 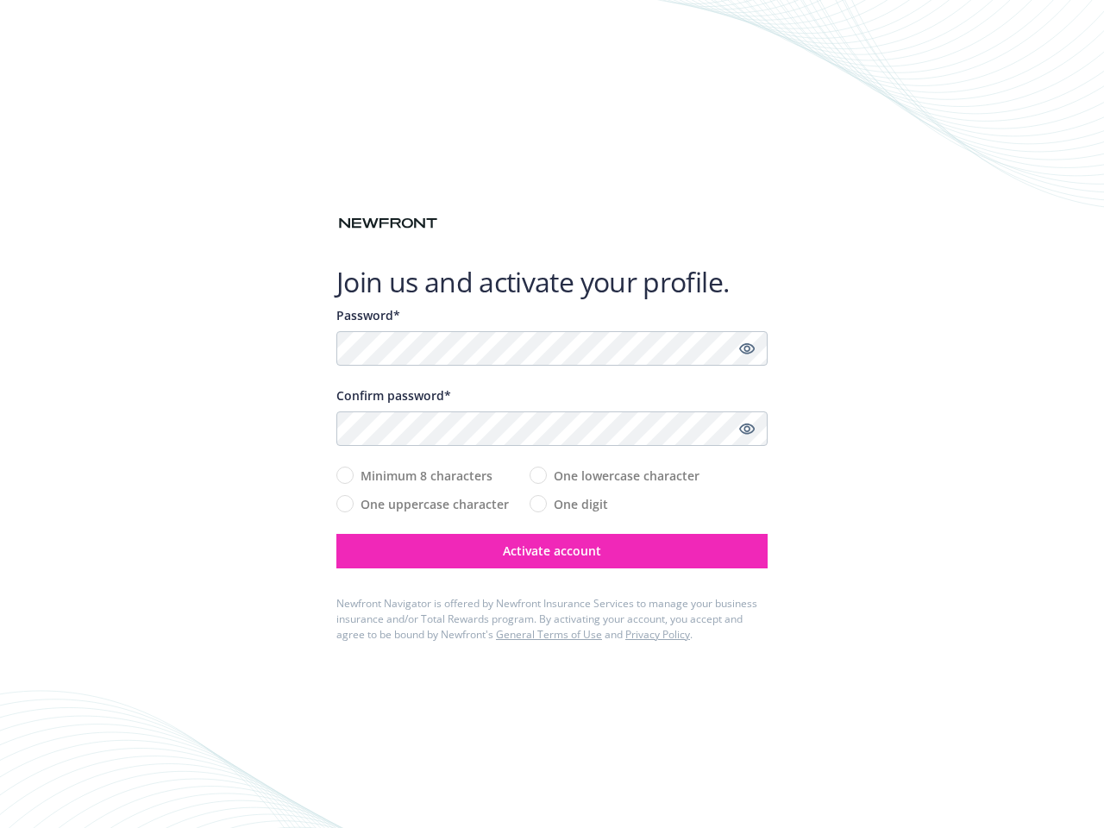 I want to click on a: Privacy Policy, so click(x=657, y=634).